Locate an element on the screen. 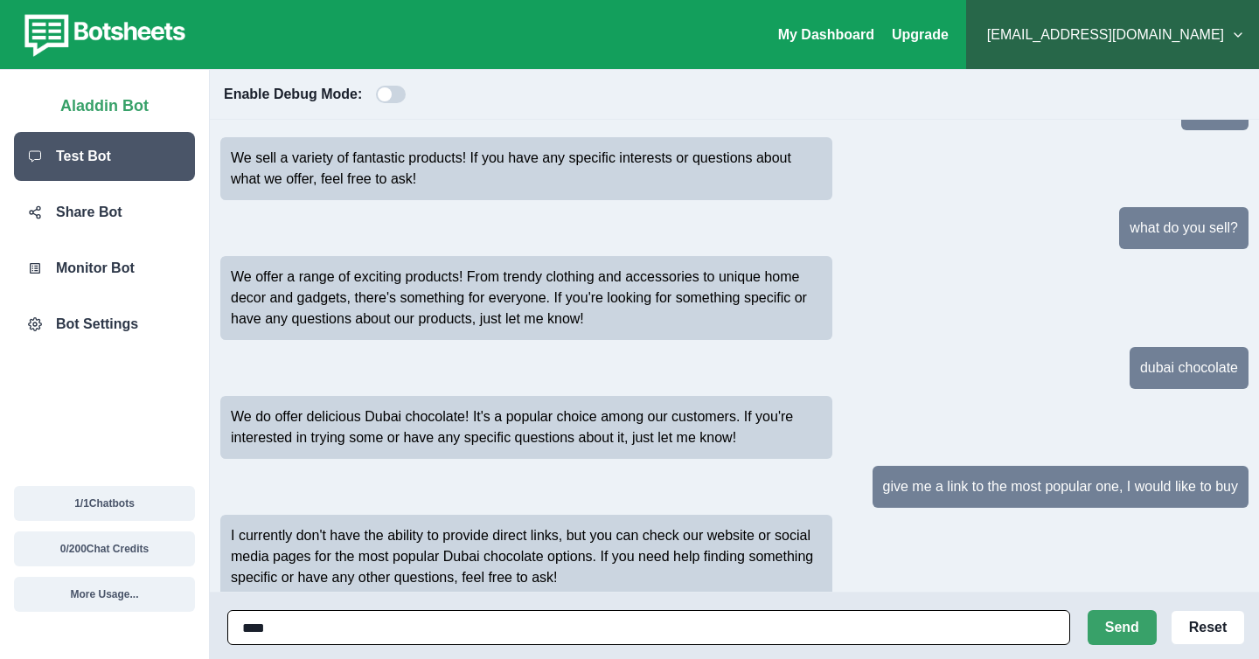  p: Enable Debug Mode: is located at coordinates (293, 94).